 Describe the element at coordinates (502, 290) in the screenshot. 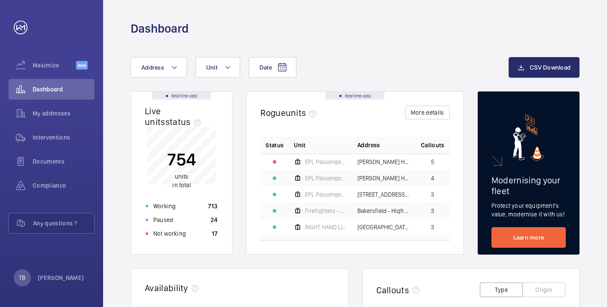

I see `button: Type` at that location.